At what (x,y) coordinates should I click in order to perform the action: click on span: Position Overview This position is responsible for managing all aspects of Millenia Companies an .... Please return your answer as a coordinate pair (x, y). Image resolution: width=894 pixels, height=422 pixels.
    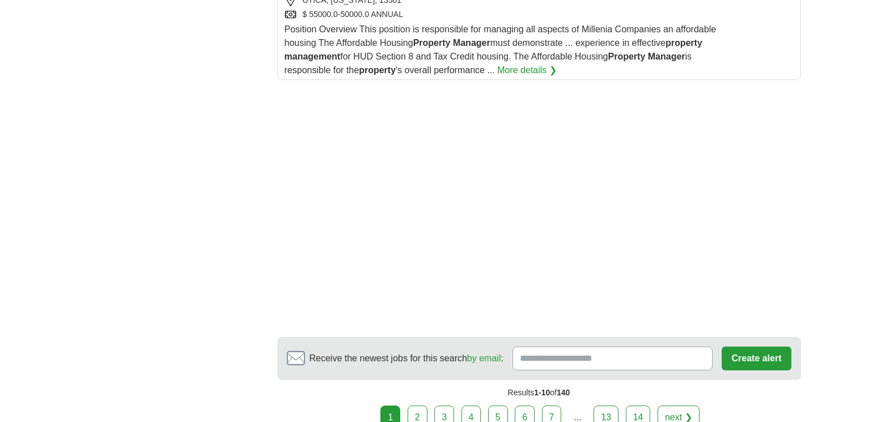
    Looking at the image, I should click on (501, 49).